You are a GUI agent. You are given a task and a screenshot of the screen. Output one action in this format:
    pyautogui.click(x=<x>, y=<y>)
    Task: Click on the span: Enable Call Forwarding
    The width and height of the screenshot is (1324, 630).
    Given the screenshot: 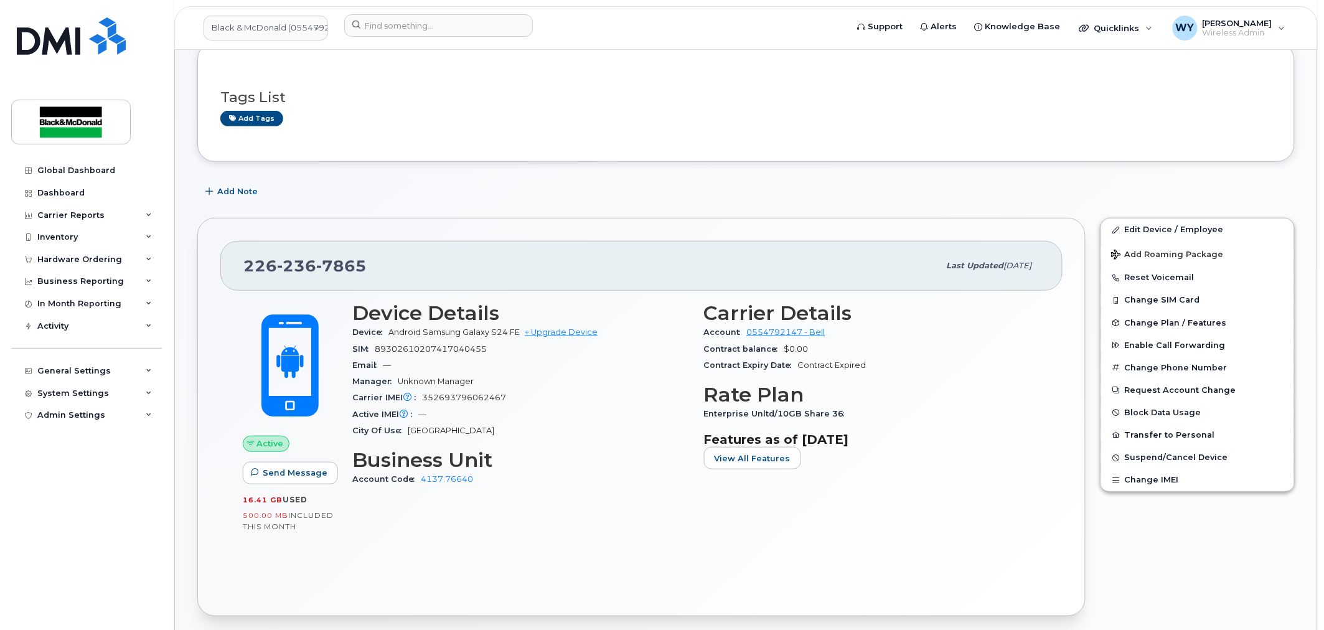 What is the action you would take?
    pyautogui.click(x=1175, y=345)
    